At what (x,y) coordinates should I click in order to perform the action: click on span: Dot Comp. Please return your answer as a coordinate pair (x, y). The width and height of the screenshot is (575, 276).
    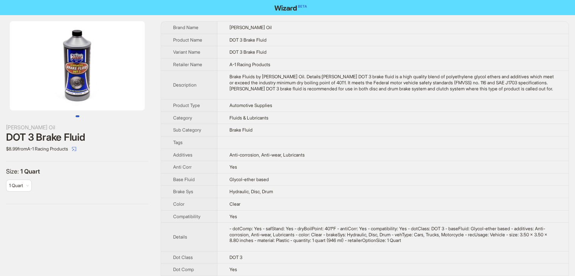
    Looking at the image, I should click on (183, 269).